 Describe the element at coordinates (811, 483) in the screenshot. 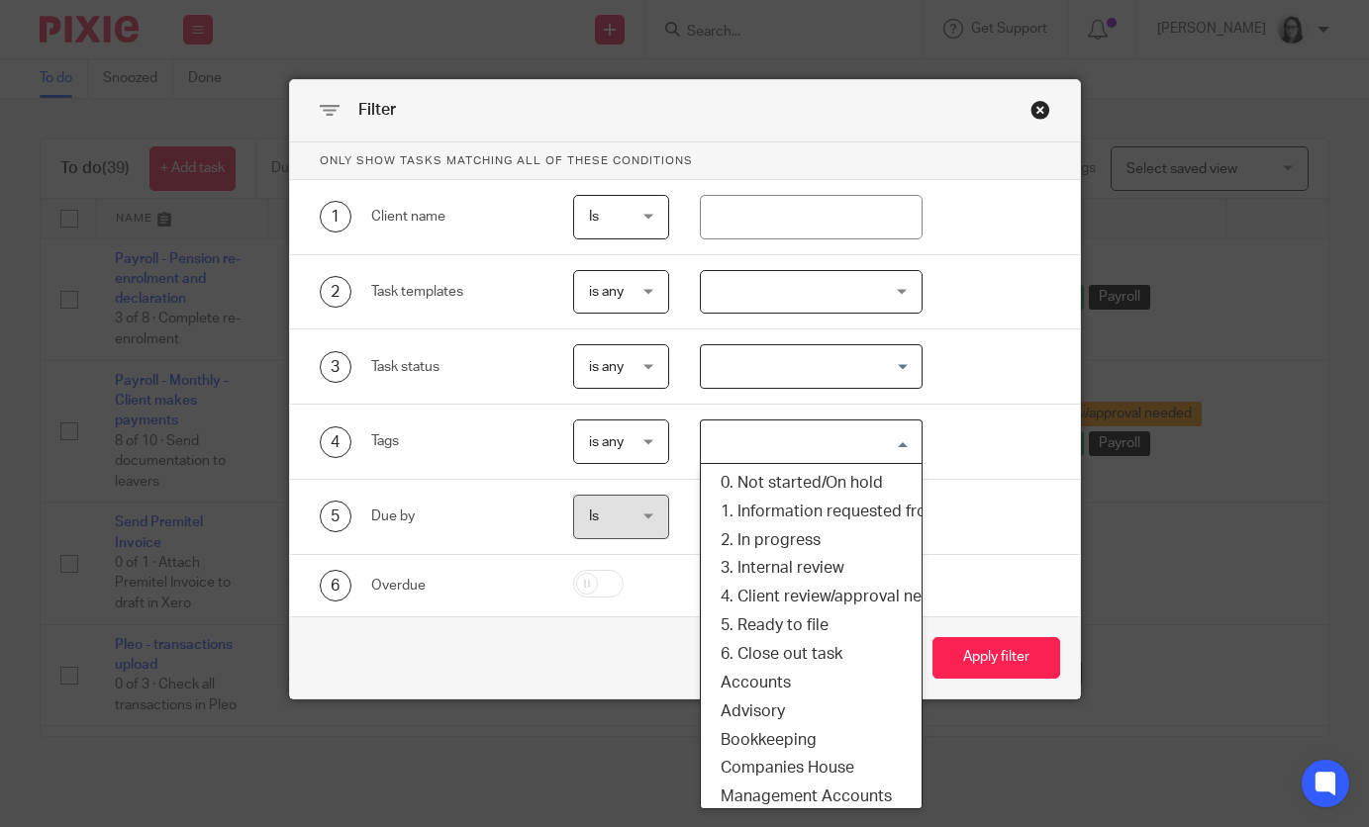

I see `li: 0. Not started/On hold` at that location.